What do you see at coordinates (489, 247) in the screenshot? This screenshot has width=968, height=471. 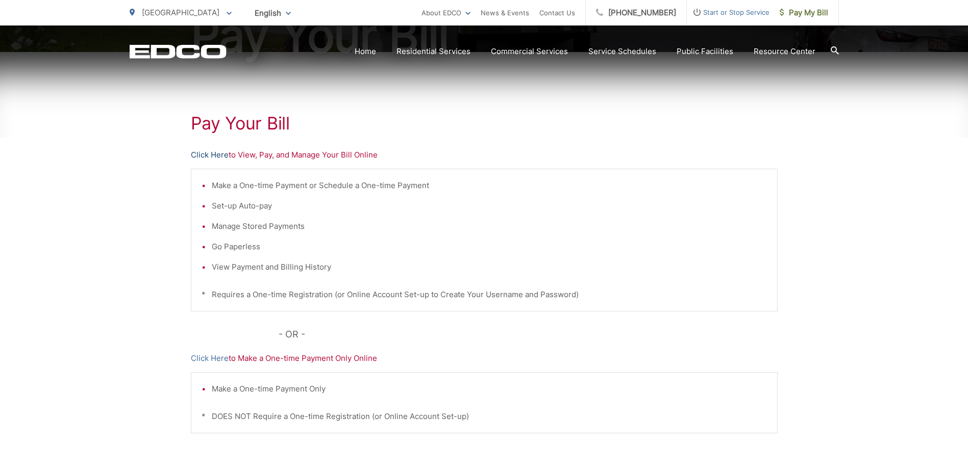 I see `li: Go Paperless` at bounding box center [489, 247].